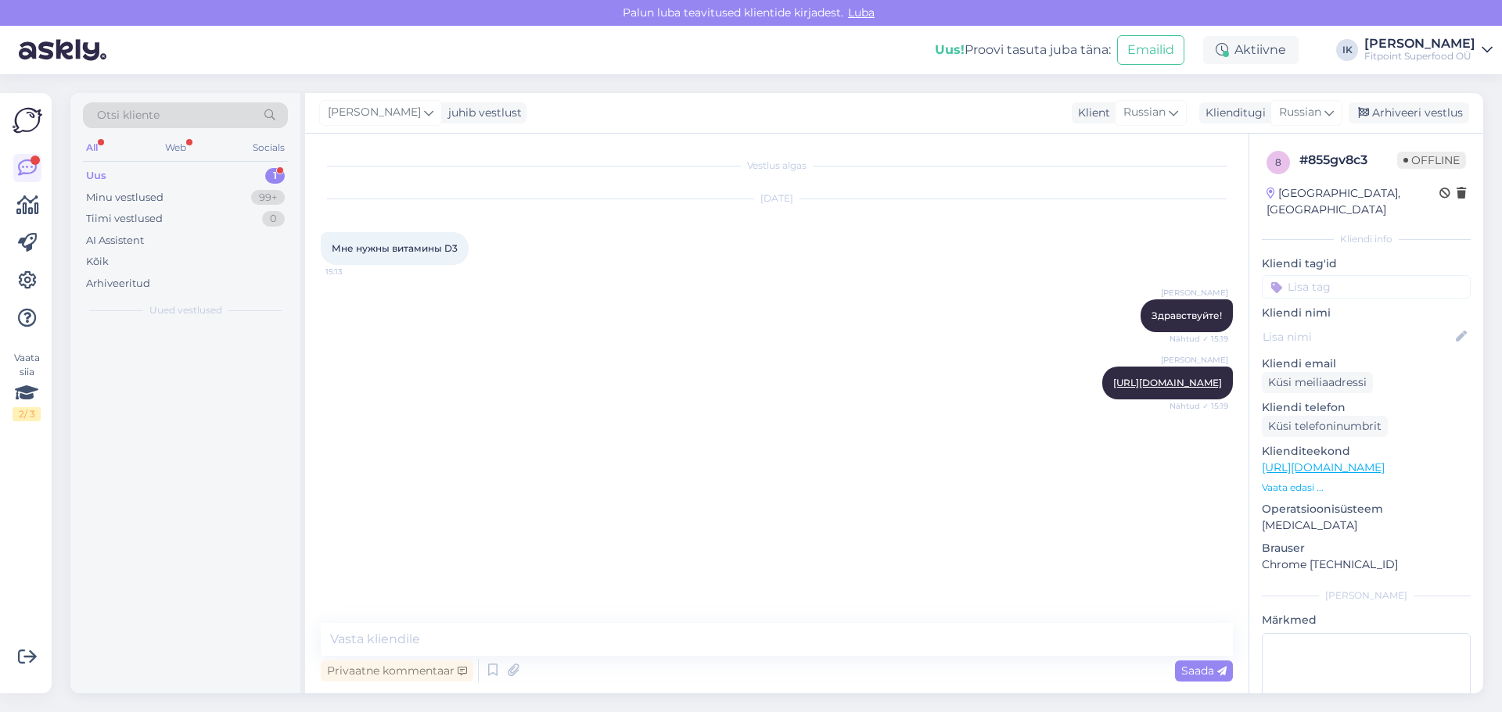  I want to click on span: Luba, so click(861, 13).